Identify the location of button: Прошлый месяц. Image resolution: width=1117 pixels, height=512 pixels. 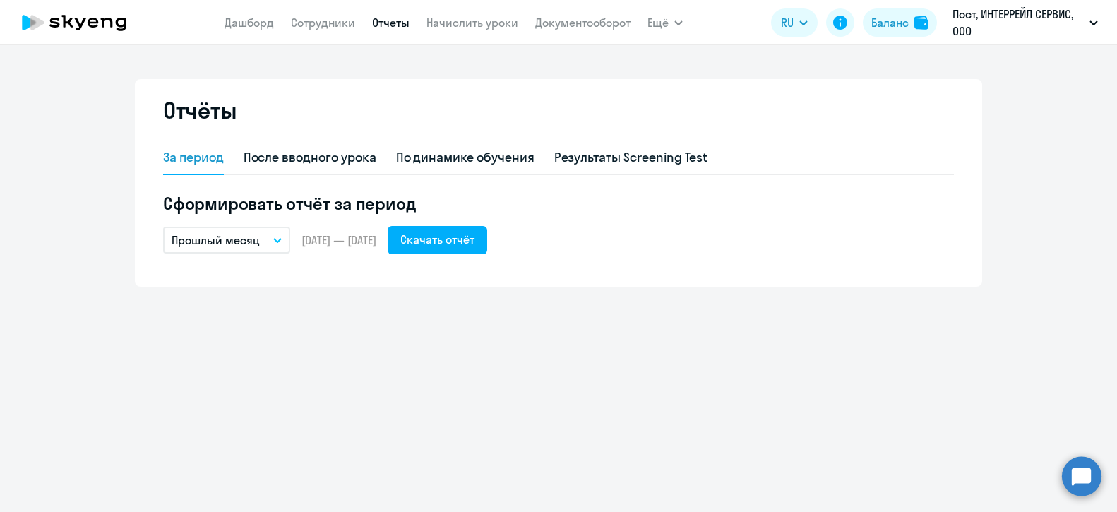
(227, 240).